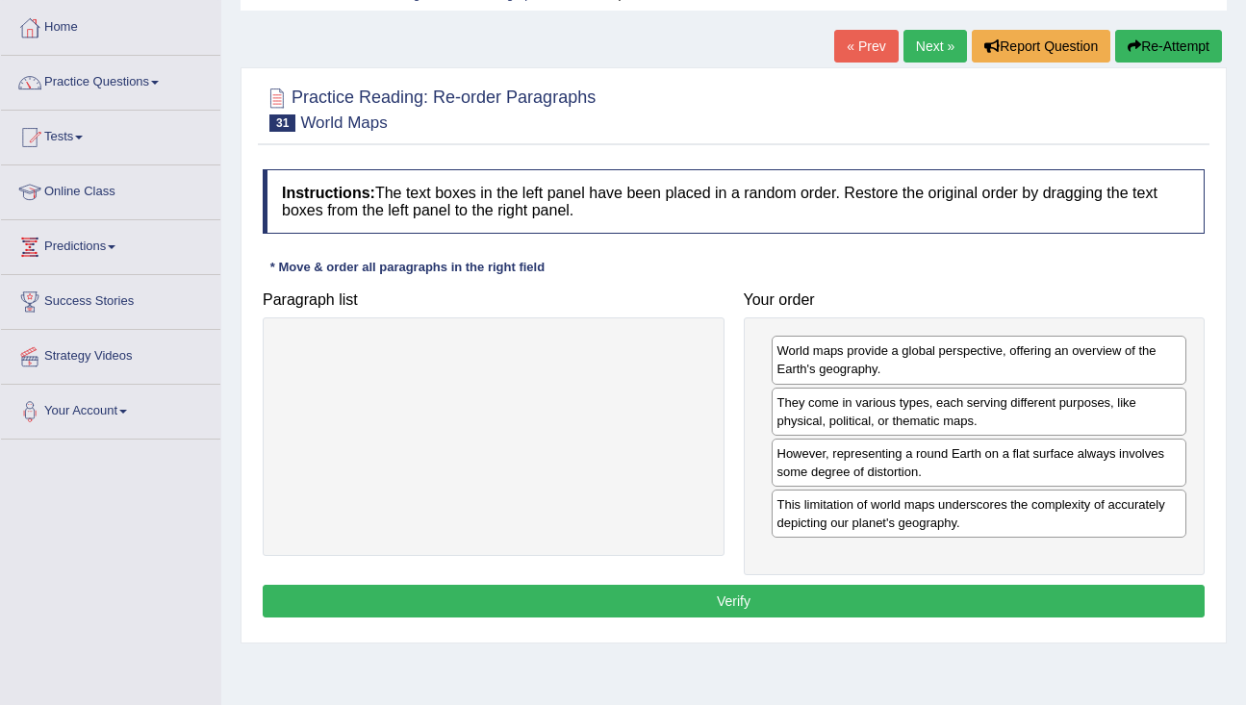  What do you see at coordinates (733, 601) in the screenshot?
I see `button: Verify` at bounding box center [733, 601].